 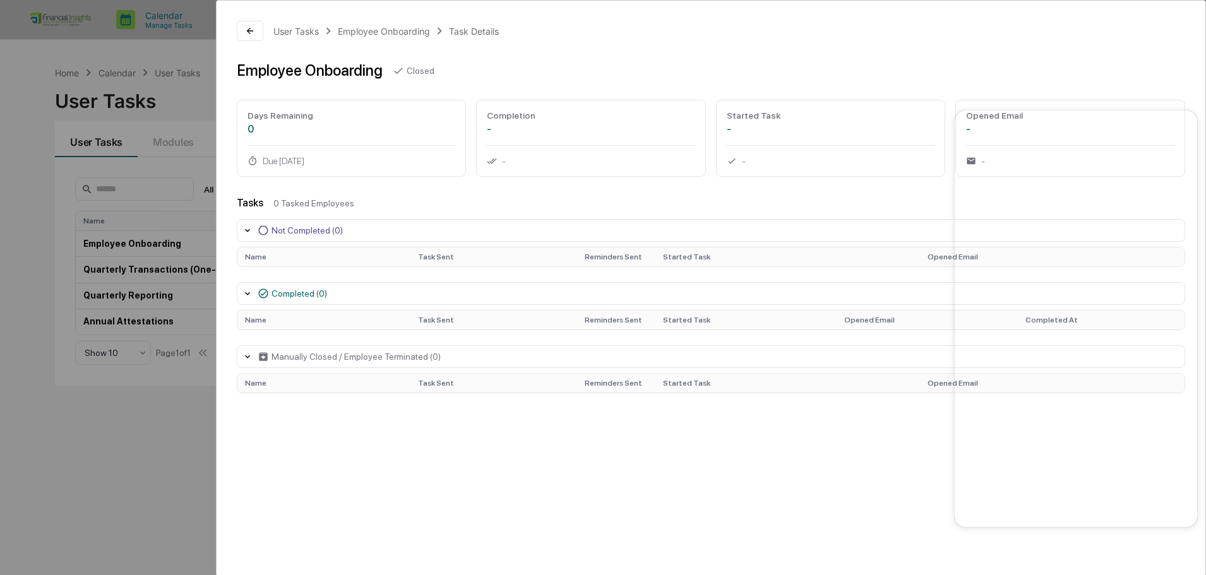 I want to click on div: Started Task, so click(x=831, y=116).